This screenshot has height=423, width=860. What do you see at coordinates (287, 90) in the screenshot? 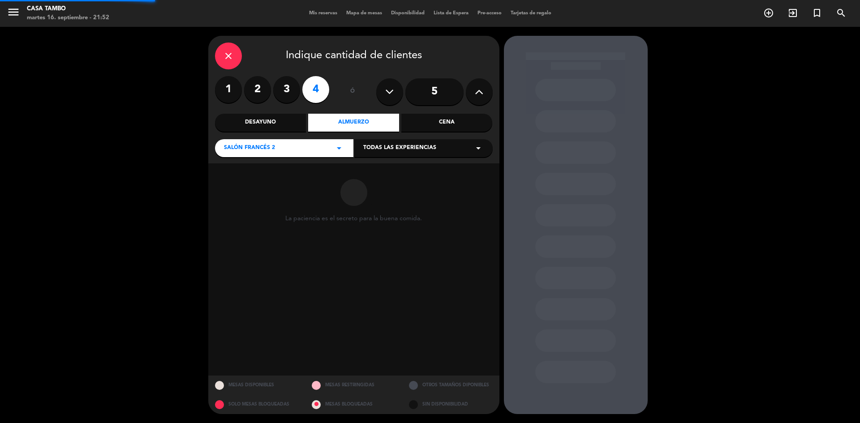
I see `label: 3` at bounding box center [287, 90].